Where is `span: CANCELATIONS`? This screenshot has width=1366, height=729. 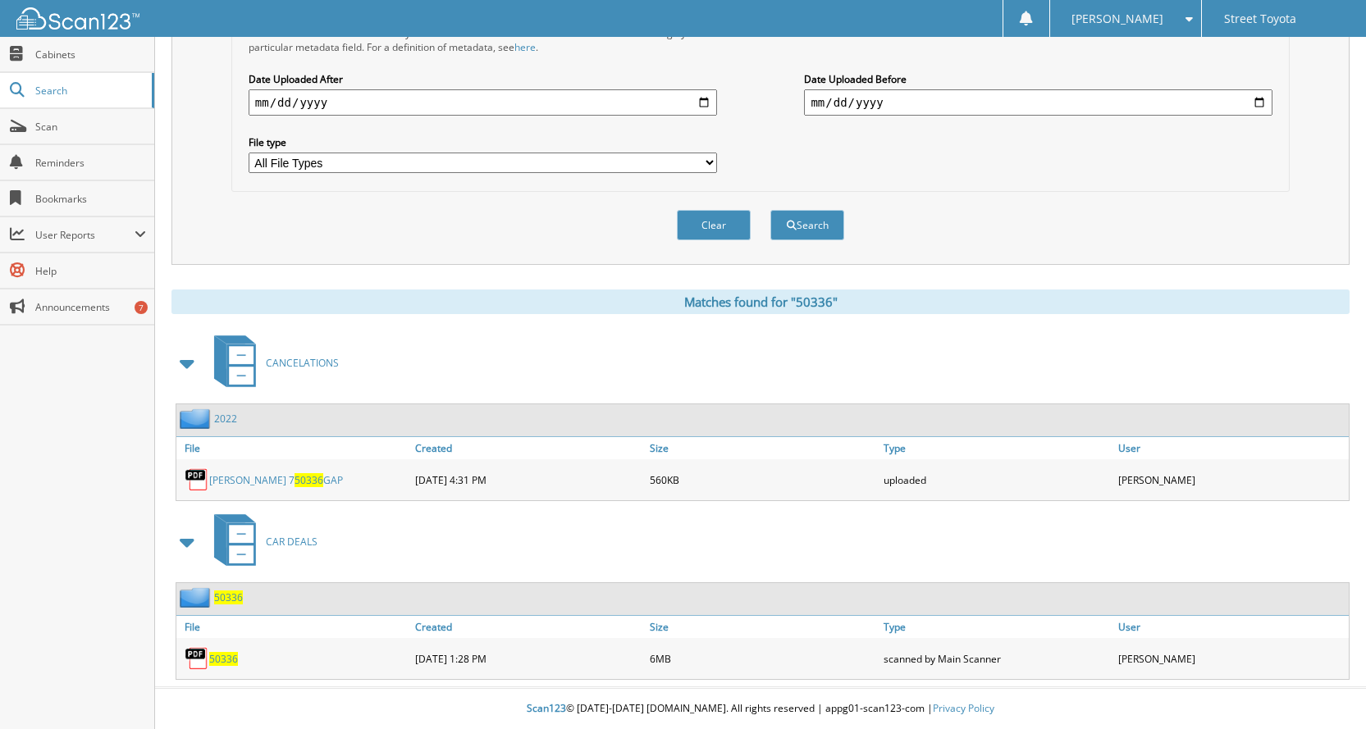
span: CANCELATIONS is located at coordinates (302, 363).